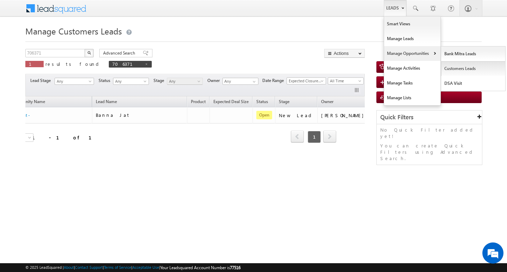 The image size is (507, 272). What do you see at coordinates (473, 54) in the screenshot?
I see `a: Bank Mitra Leads` at bounding box center [473, 54].